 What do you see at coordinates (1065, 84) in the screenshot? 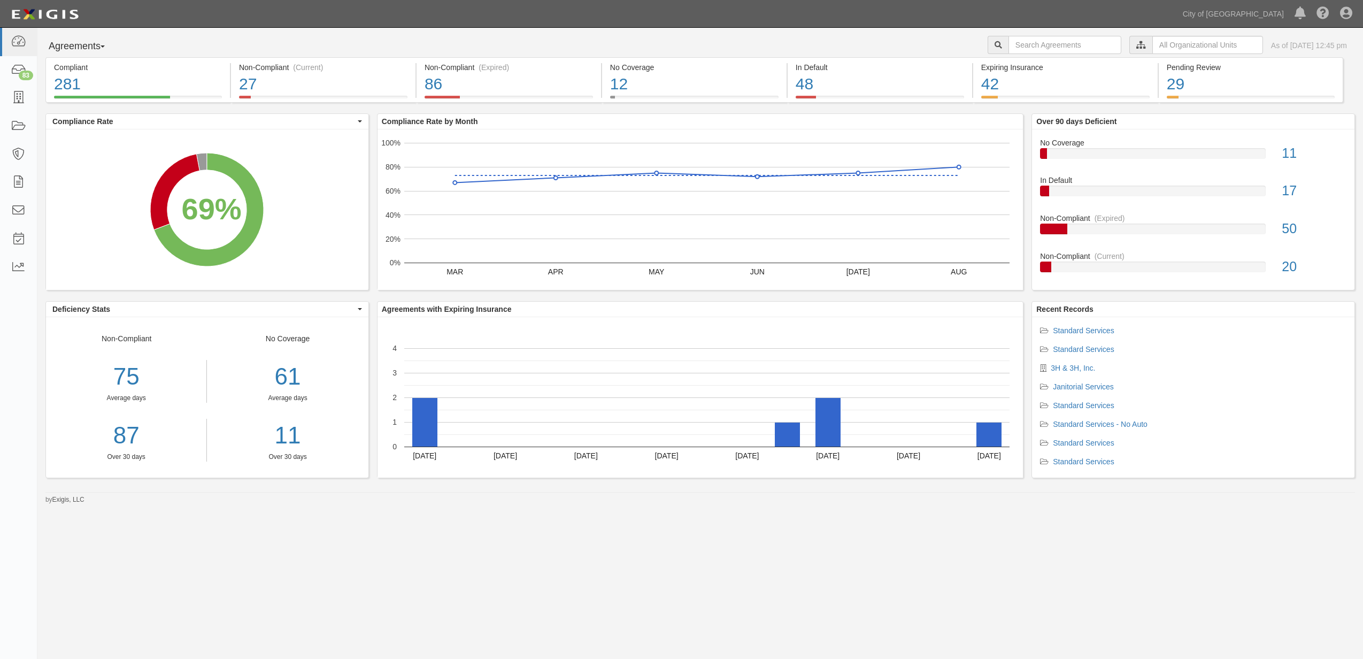
I see `div: 42` at bounding box center [1065, 84].